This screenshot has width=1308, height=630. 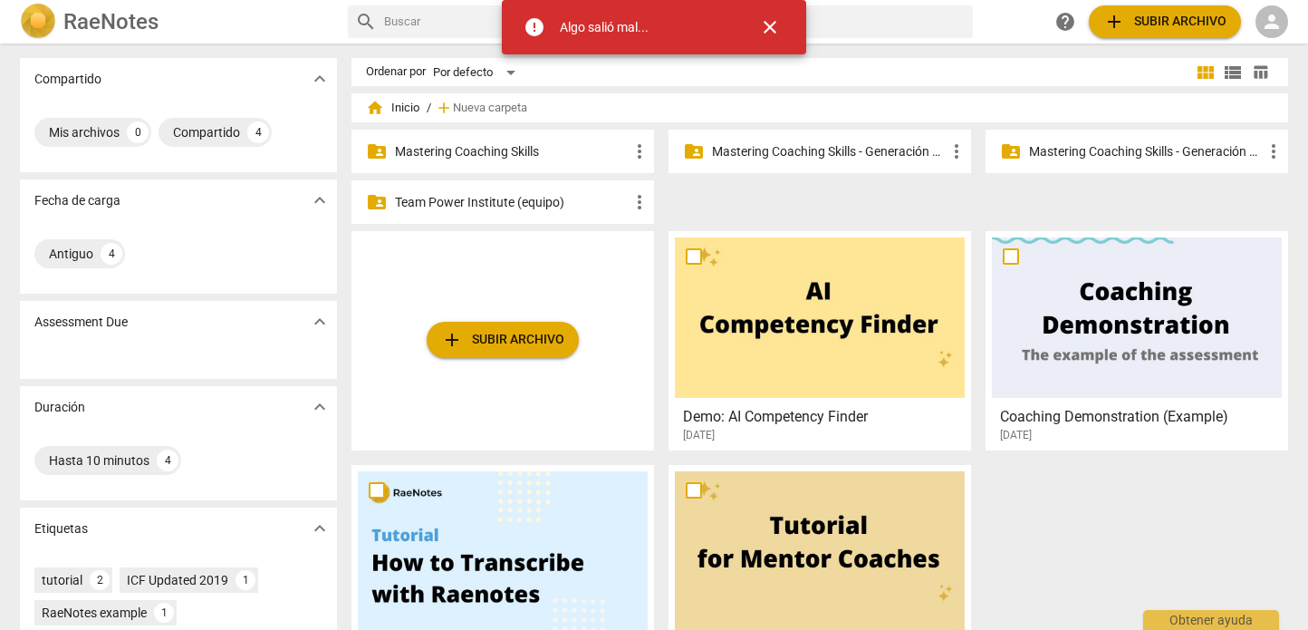 I want to click on span: error, so click(x=534, y=27).